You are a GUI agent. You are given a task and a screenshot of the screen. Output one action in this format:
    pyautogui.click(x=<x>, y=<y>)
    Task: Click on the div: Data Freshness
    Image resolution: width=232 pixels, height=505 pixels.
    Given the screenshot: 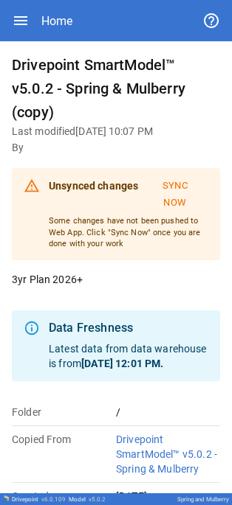 What is the action you would take?
    pyautogui.click(x=128, y=328)
    